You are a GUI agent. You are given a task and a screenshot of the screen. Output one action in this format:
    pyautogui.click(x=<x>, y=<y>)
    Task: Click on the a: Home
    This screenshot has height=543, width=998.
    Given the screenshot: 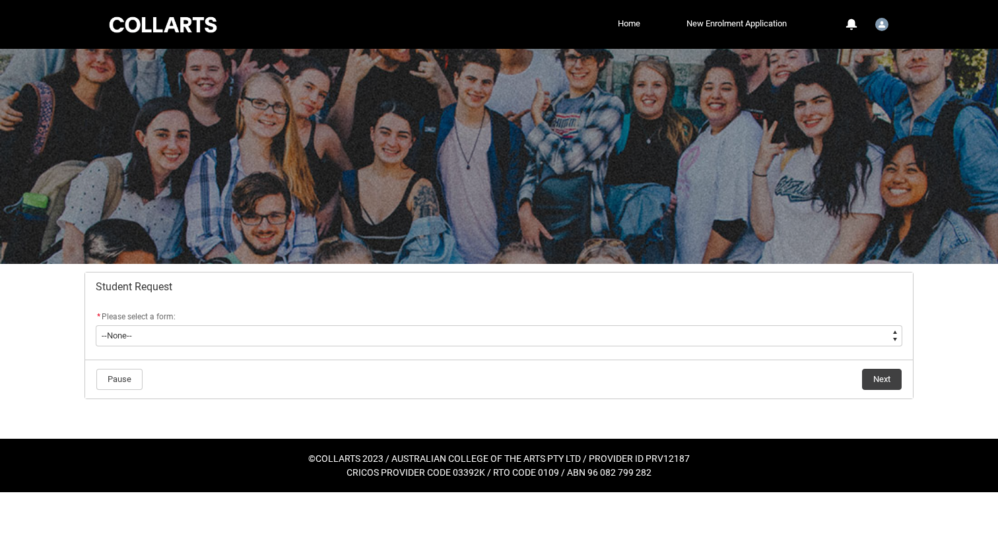 What is the action you would take?
    pyautogui.click(x=629, y=24)
    